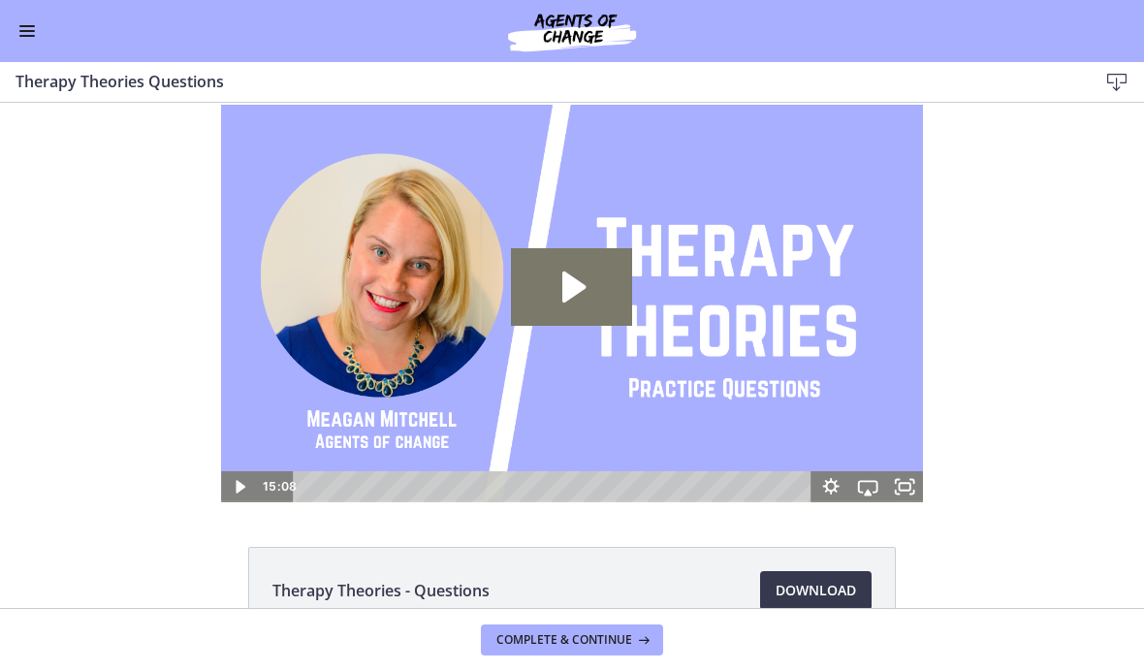 This screenshot has height=671, width=1144. Describe the element at coordinates (381, 590) in the screenshot. I see `span: Therapy Theories - Questions` at that location.